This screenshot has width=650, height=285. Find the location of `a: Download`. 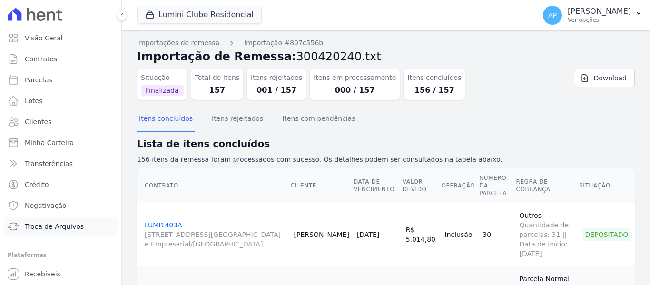

a: Download is located at coordinates (604, 78).